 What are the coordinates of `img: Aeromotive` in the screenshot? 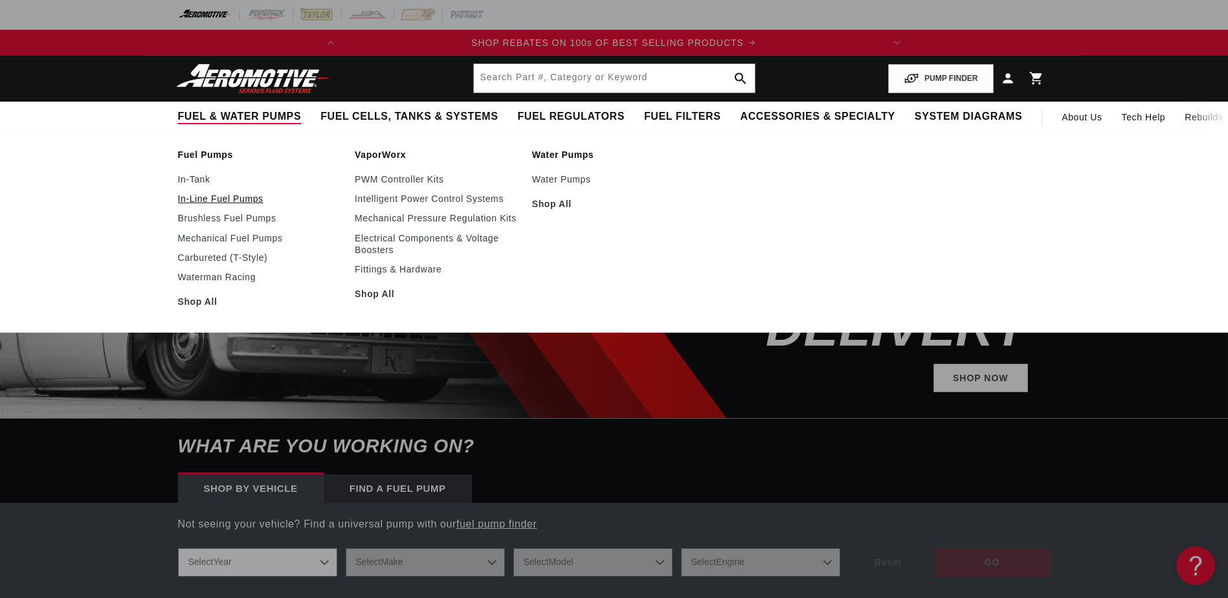 It's located at (254, 78).